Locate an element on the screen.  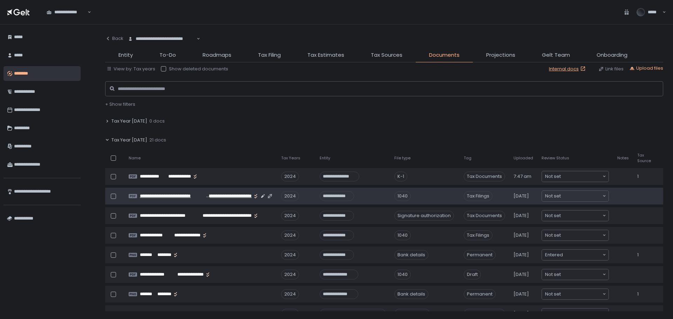
span: Onboarding is located at coordinates (612, 55).